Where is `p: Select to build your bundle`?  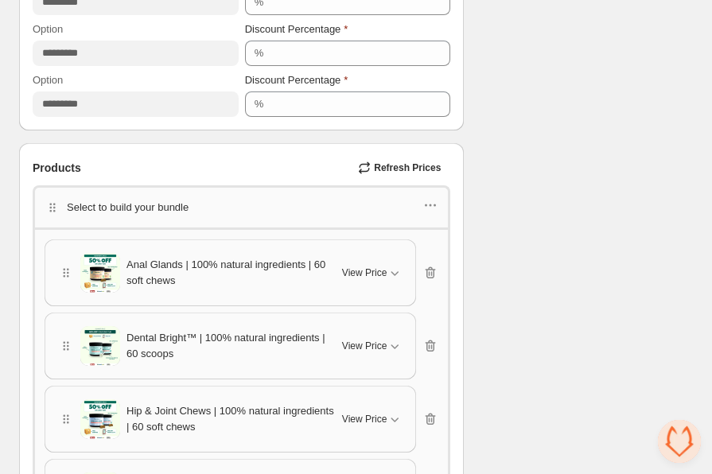
p: Select to build your bundle is located at coordinates (127, 208).